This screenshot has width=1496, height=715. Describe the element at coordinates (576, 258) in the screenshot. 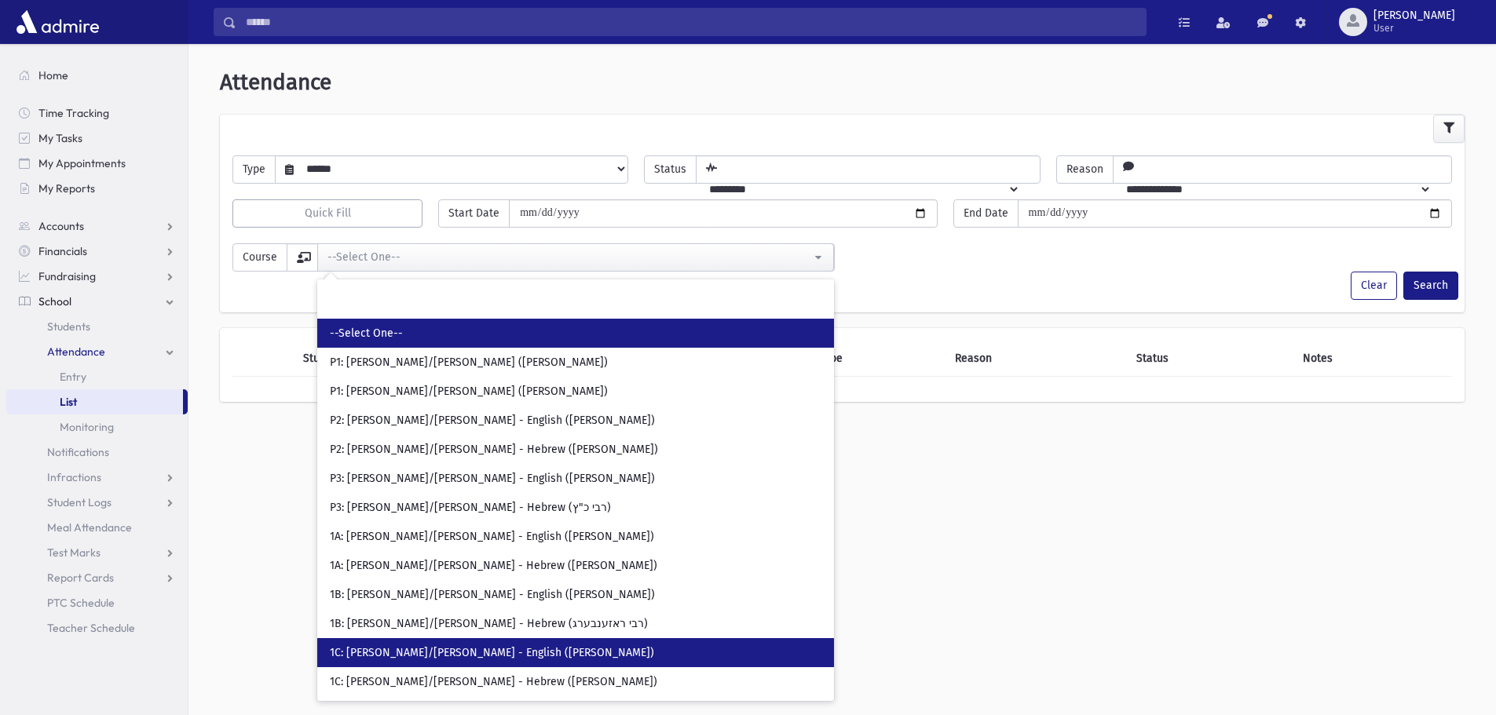

I see `button: --Select One--` at that location.